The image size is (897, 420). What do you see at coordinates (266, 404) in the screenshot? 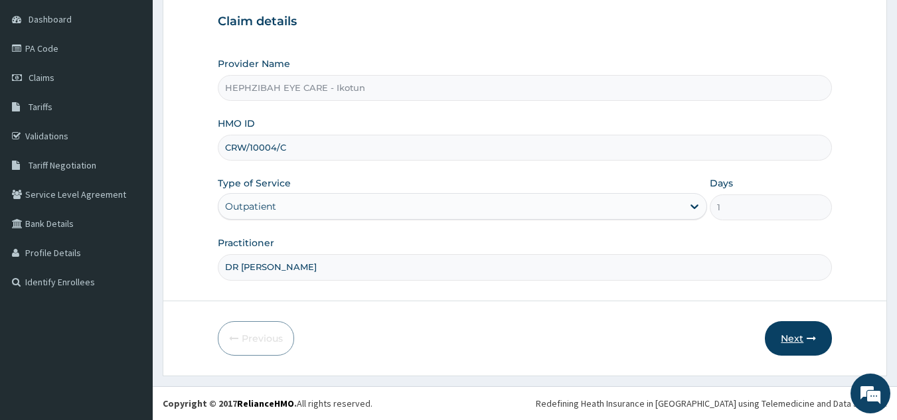
I see `a: RelianceHMO` at bounding box center [266, 404].